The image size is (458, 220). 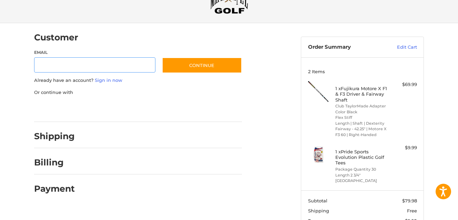 What do you see at coordinates (362, 94) in the screenshot?
I see `h4: 1 x Fujikura Motore X F1 & F3 Driver & Fairway Shaft` at bounding box center [362, 94].